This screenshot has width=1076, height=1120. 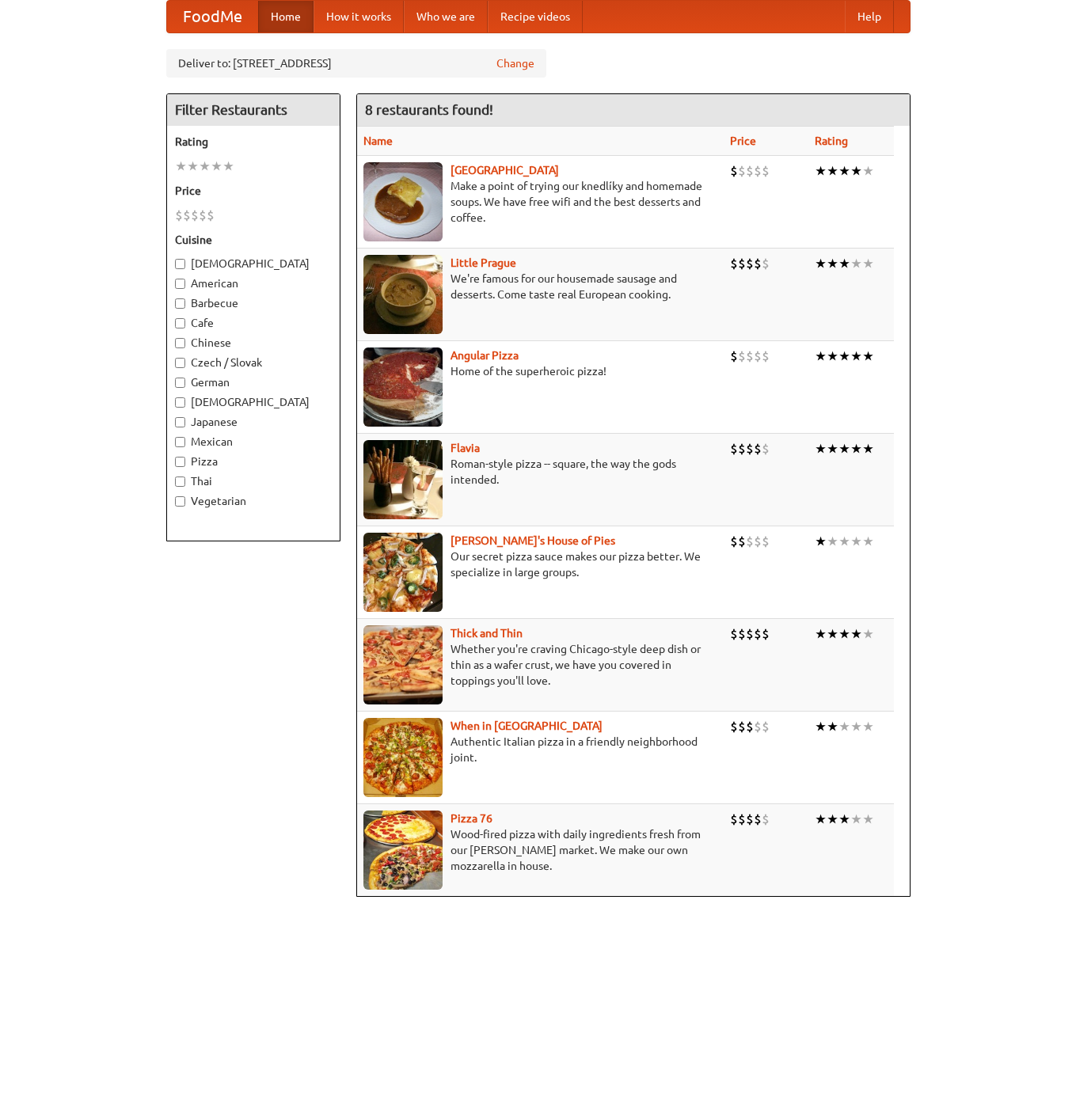 I want to click on input: Barbecue, so click(x=180, y=304).